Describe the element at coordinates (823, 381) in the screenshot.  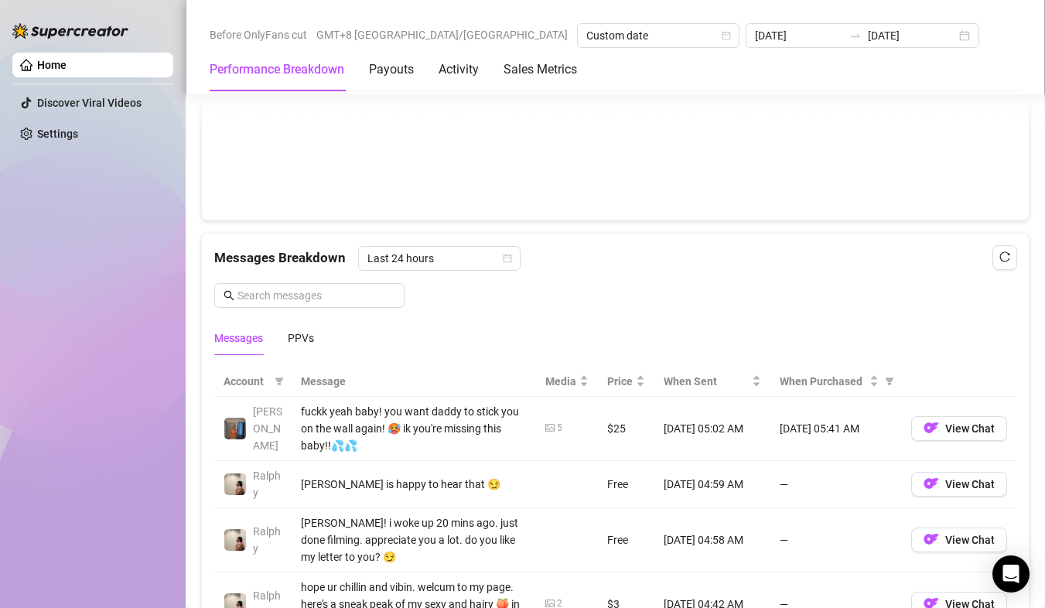
I see `span: When Purchased` at that location.